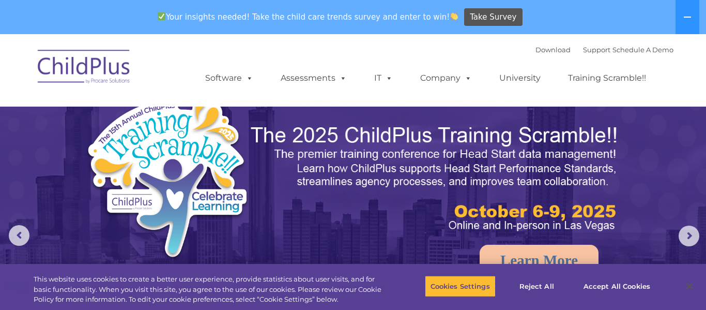 The height and width of the screenshot is (310, 706). Describe the element at coordinates (308, 17) in the screenshot. I see `span: Your insights needed! Take the child care trends survey and enter to win!` at that location.